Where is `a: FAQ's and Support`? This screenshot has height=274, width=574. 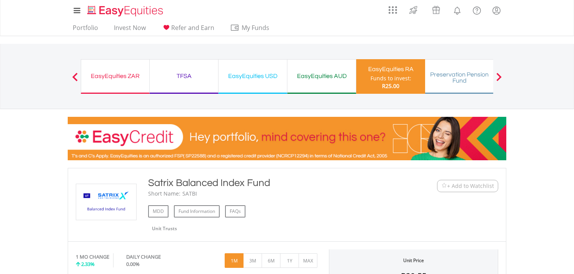
a: FAQ's and Support is located at coordinates (477, 10).